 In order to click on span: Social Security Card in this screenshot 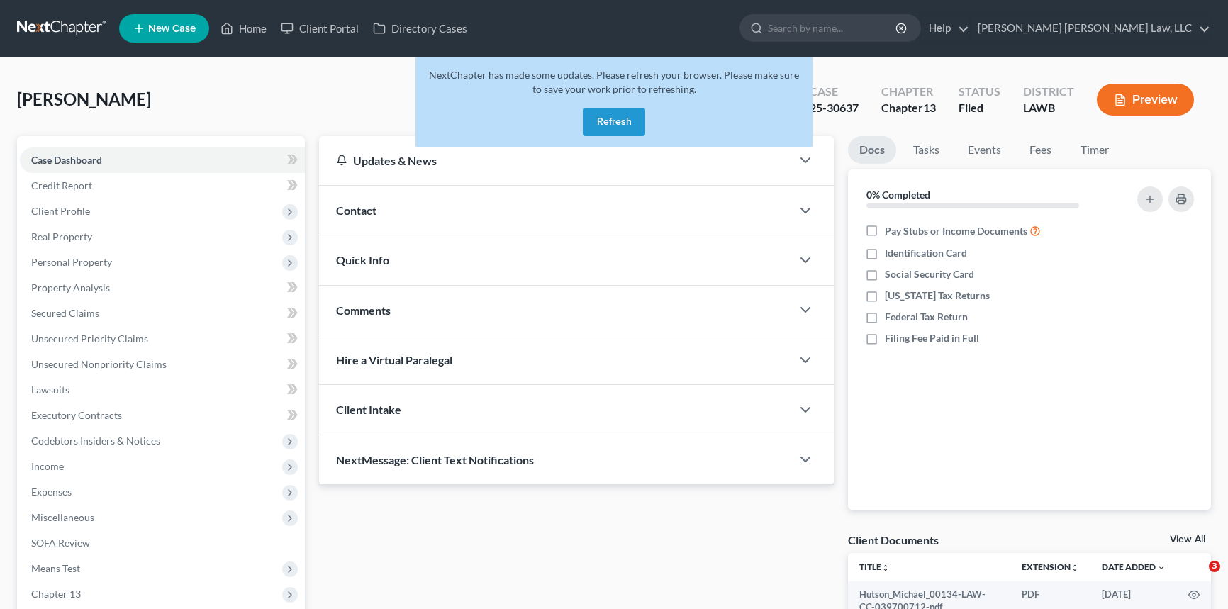, I will do `click(929, 274)`.